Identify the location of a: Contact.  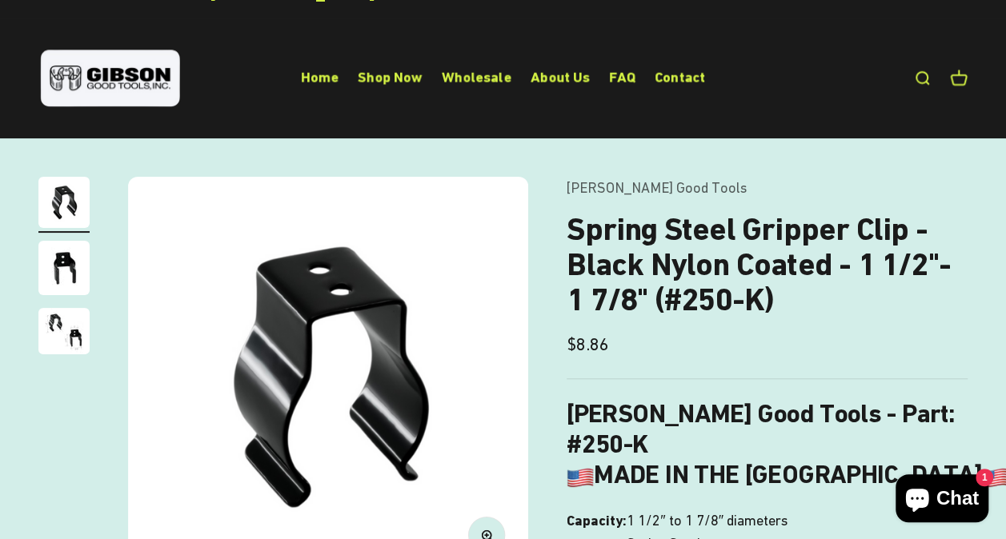
(679, 78).